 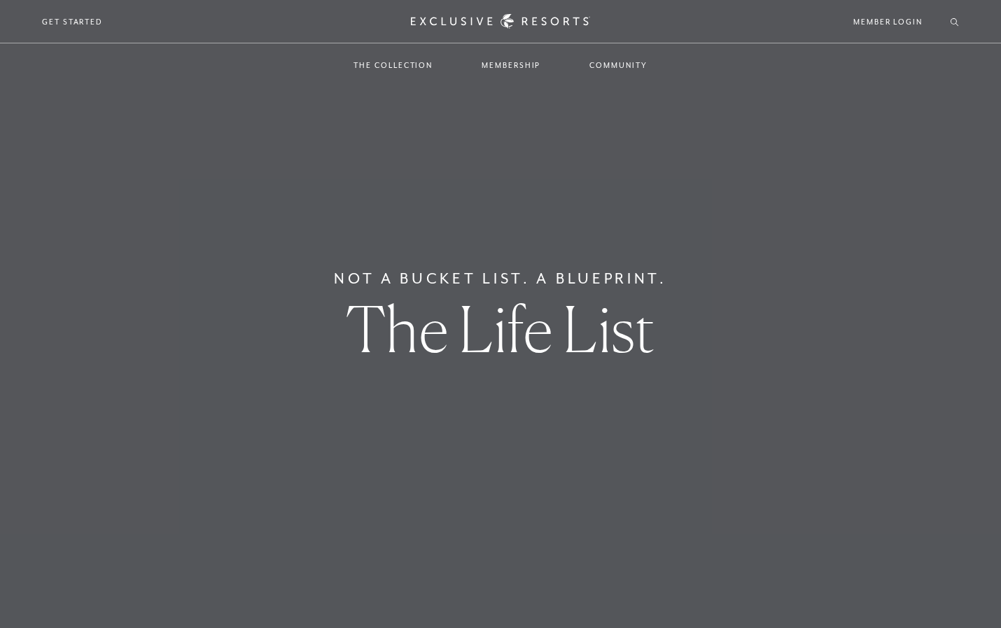 What do you see at coordinates (393, 65) in the screenshot?
I see `a: The Collection` at bounding box center [393, 65].